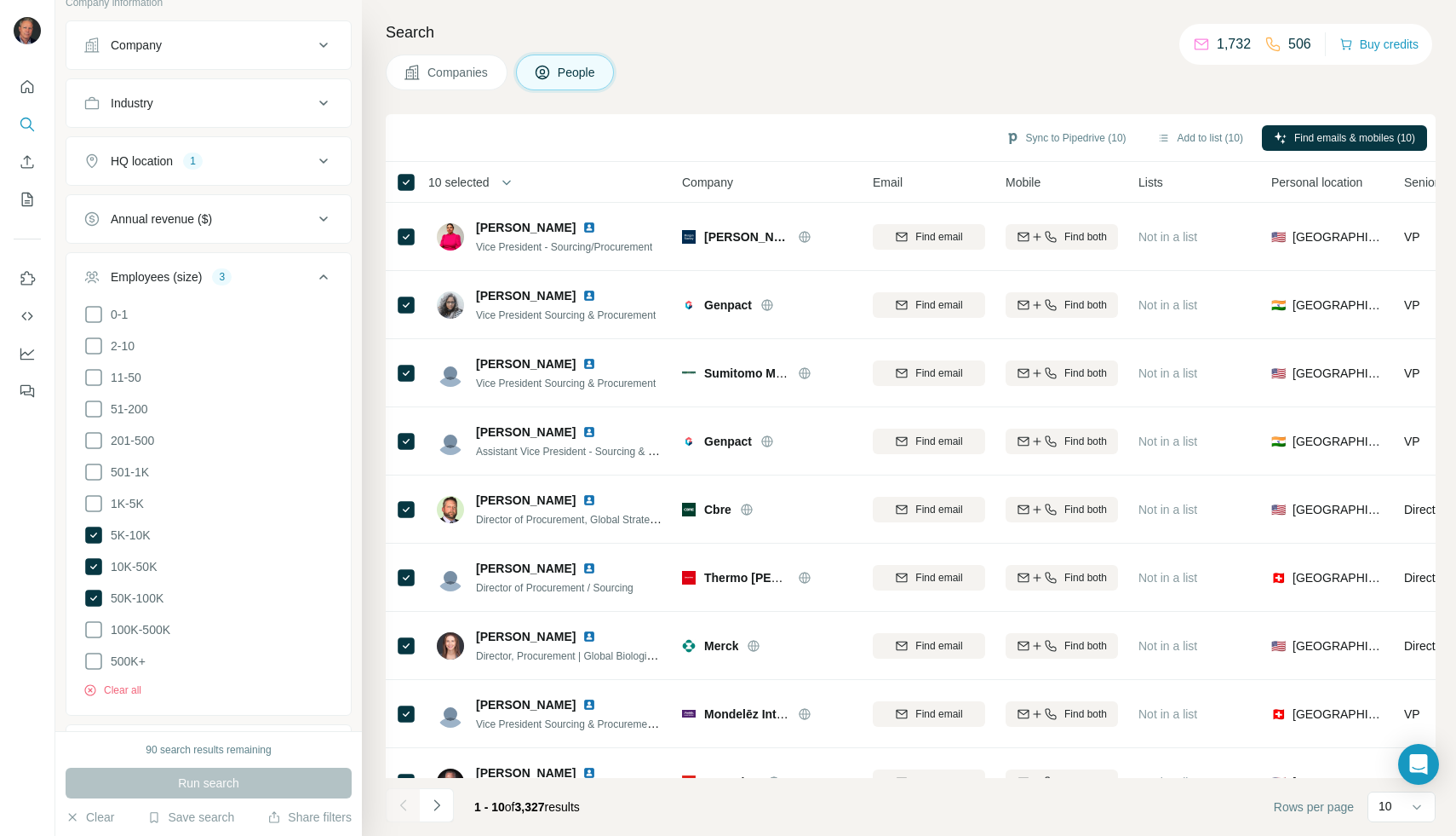  Describe the element at coordinates (116, 315) in the screenshot. I see `span: 0-1` at that location.